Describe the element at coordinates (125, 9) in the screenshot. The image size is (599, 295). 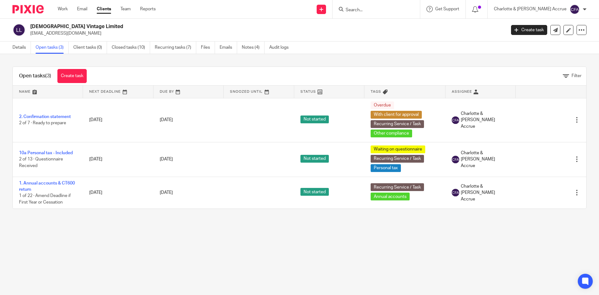
I see `a: Team` at that location.